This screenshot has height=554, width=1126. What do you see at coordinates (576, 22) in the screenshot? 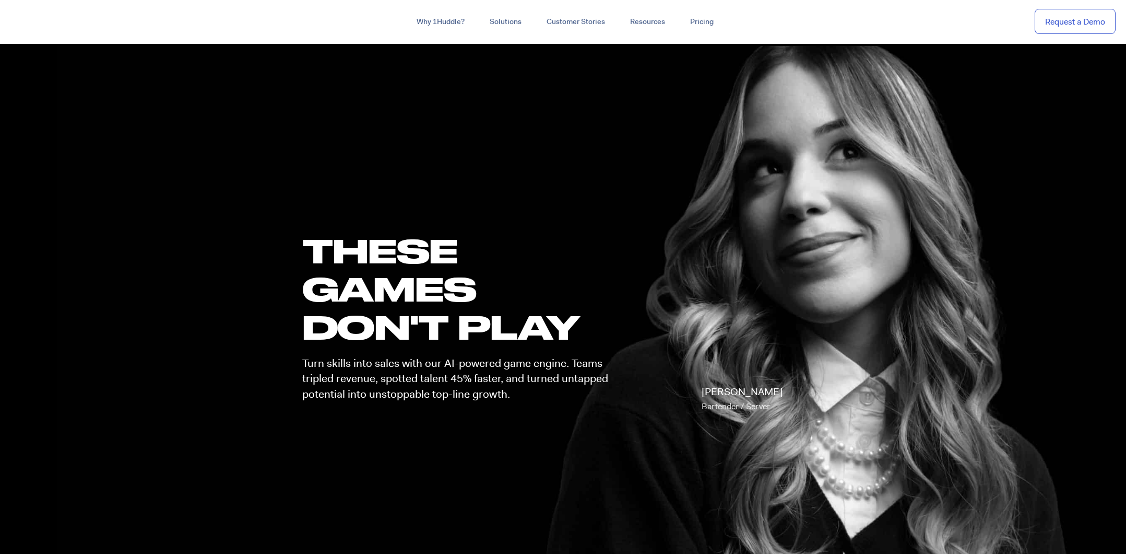
I see `a: Customer Stories` at bounding box center [576, 22].